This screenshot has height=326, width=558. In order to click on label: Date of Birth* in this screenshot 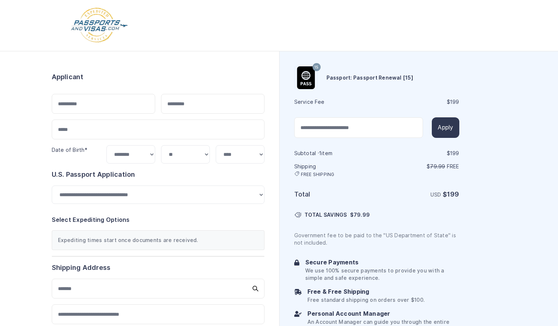, I will do `click(69, 150)`.